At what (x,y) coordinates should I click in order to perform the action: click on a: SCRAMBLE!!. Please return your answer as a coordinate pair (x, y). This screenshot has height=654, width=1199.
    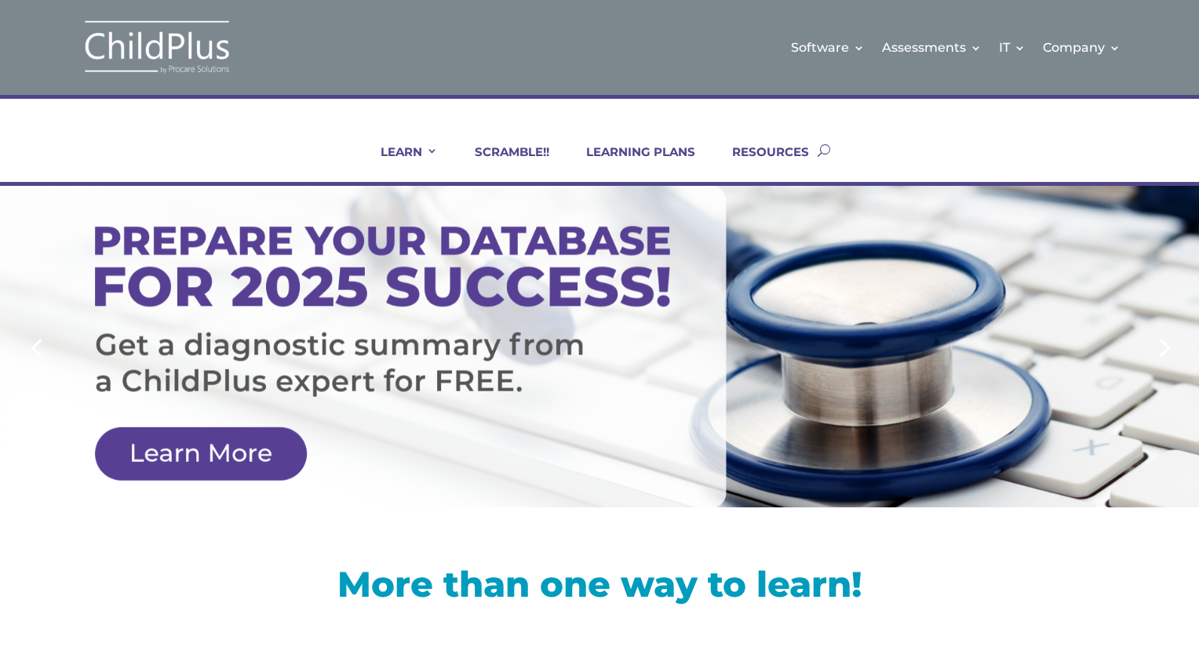
    Looking at the image, I should click on (502, 163).